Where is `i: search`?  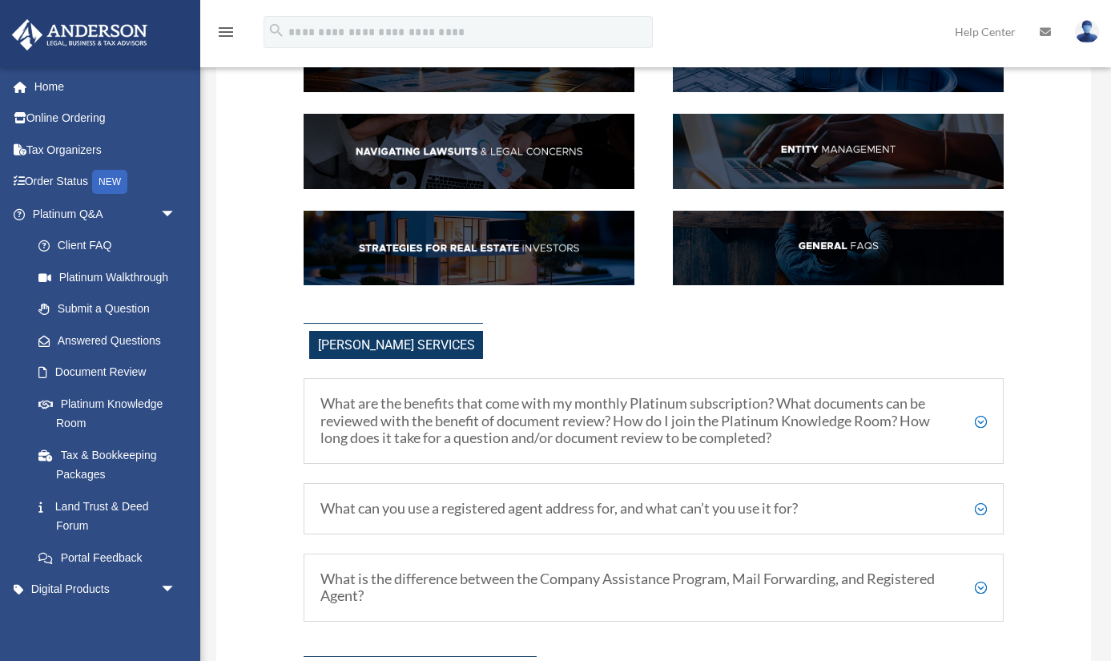 i: search is located at coordinates (276, 30).